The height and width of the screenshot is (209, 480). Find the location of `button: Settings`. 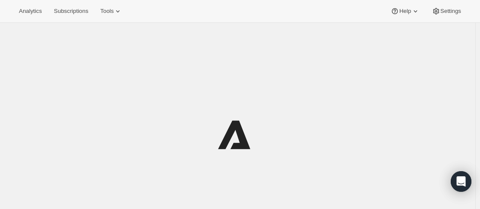

button: Settings is located at coordinates (447, 11).